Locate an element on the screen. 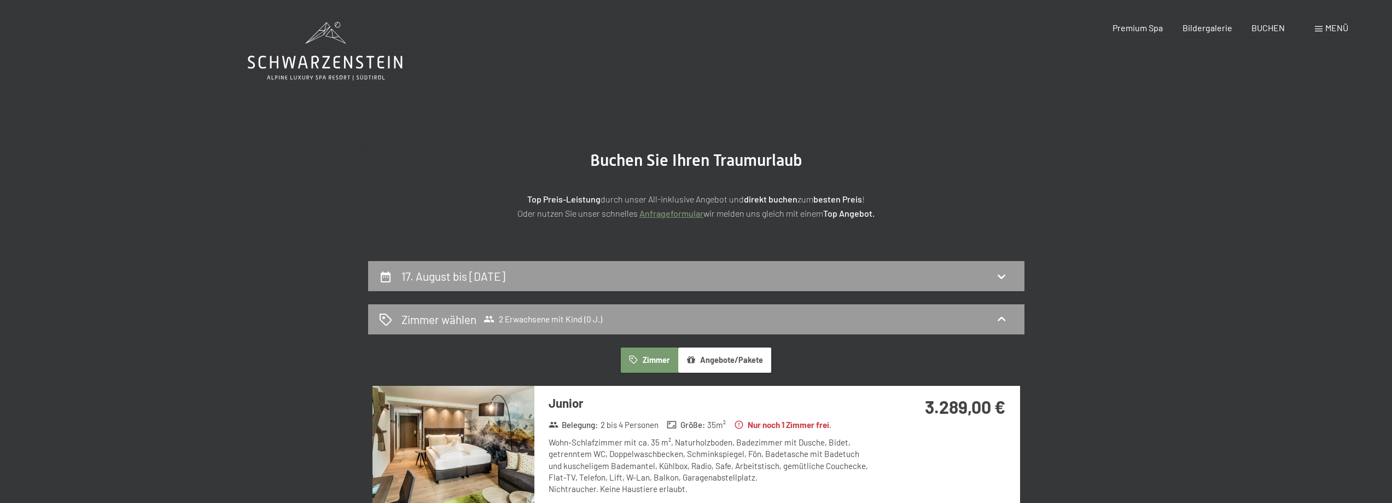 The height and width of the screenshot is (503, 1392). span: BUCHEN is located at coordinates (1268, 27).